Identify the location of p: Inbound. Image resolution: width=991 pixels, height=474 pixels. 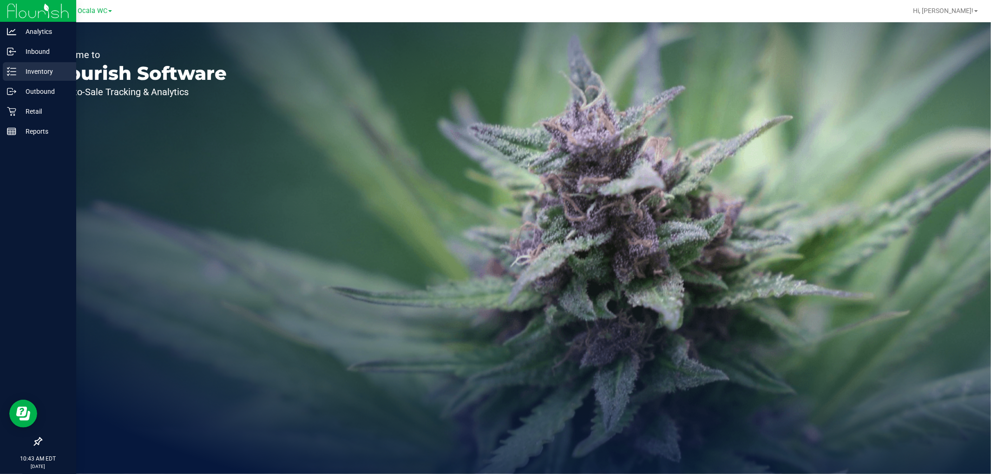
(44, 52).